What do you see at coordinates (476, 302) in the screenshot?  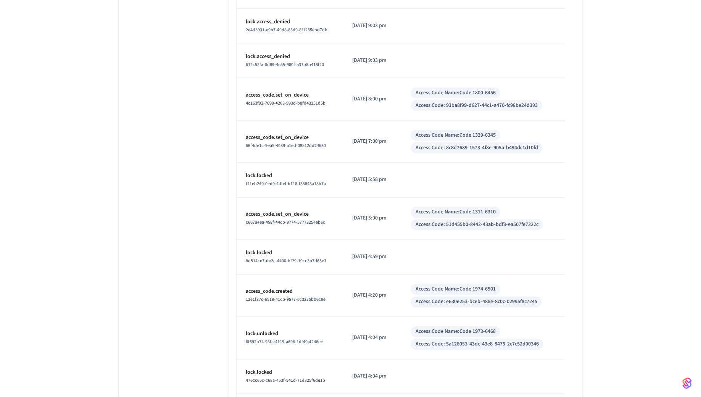 I see `div: Access Code: e630e253-bceb-488e-8c0c-02995f8c7245` at bounding box center [476, 302].